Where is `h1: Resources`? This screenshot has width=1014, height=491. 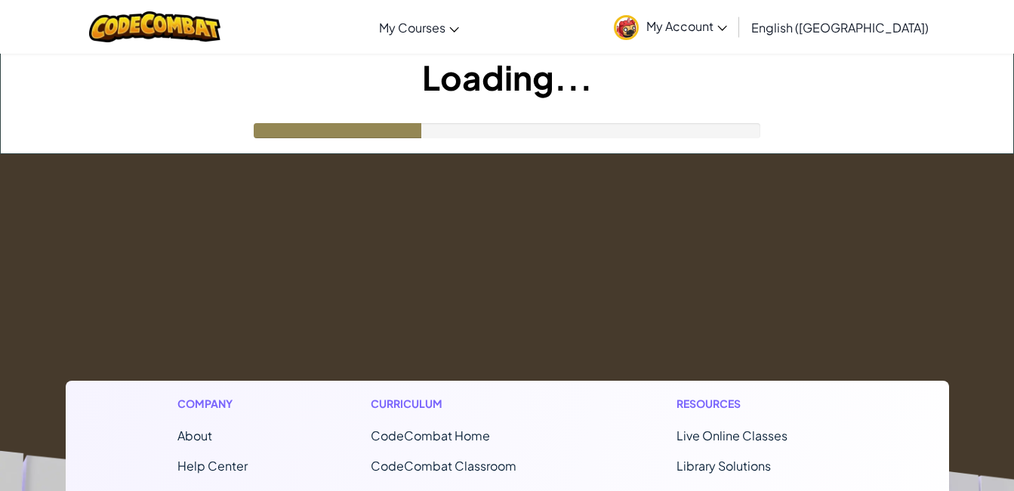 h1: Resources is located at coordinates (756, 403).